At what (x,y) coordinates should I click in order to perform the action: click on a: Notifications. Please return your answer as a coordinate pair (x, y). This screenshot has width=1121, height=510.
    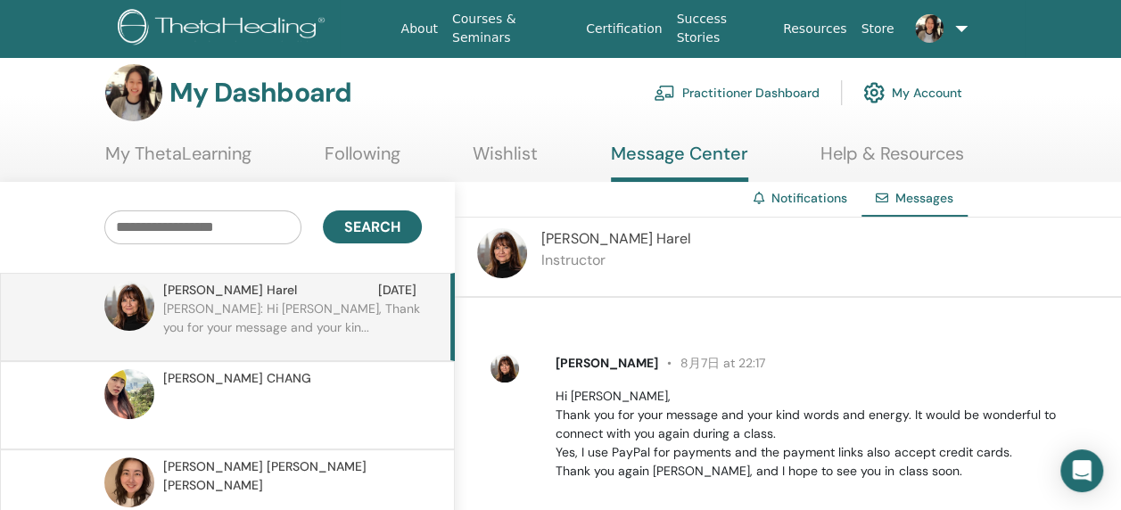
    Looking at the image, I should click on (809, 198).